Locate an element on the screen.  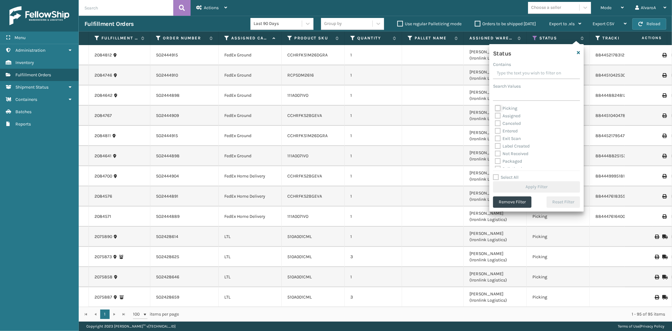
a: 2084811 is located at coordinates (103, 136).